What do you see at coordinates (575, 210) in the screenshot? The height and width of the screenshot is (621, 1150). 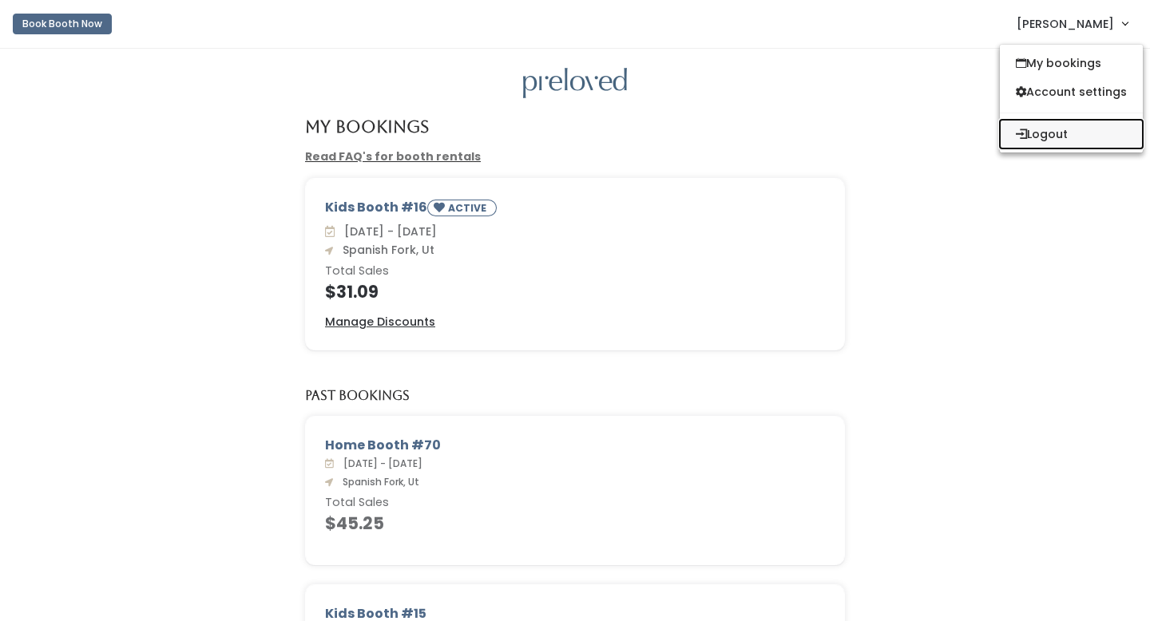 I see `div: Kids Booth #16` at bounding box center [575, 210].